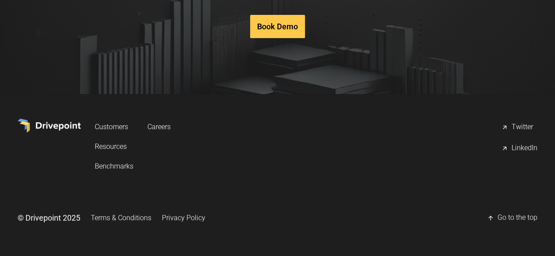 The width and height of the screenshot is (555, 256). What do you see at coordinates (114, 127) in the screenshot?
I see `a: Customers` at bounding box center [114, 127].